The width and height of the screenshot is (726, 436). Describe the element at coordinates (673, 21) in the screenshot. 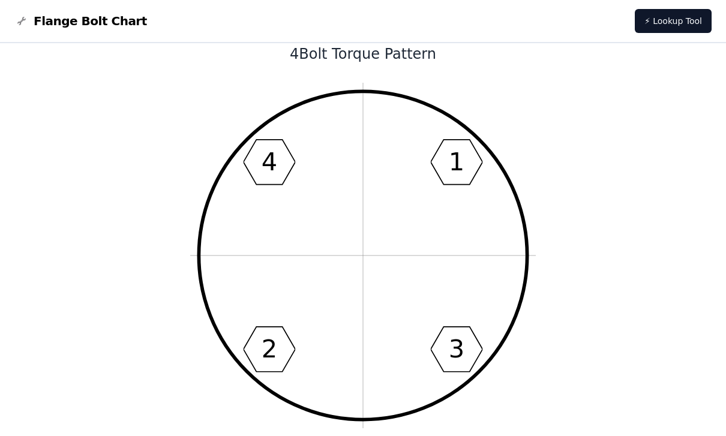

I see `a: ⚡ Lookup Tool` at that location.